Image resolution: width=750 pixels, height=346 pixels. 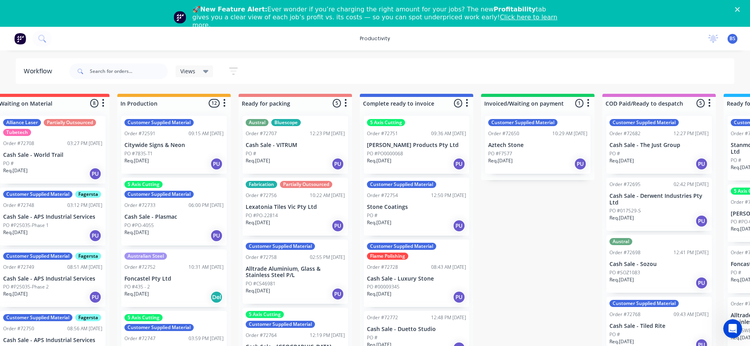 I want to click on p: Cash Sale - World Trail, so click(x=53, y=155).